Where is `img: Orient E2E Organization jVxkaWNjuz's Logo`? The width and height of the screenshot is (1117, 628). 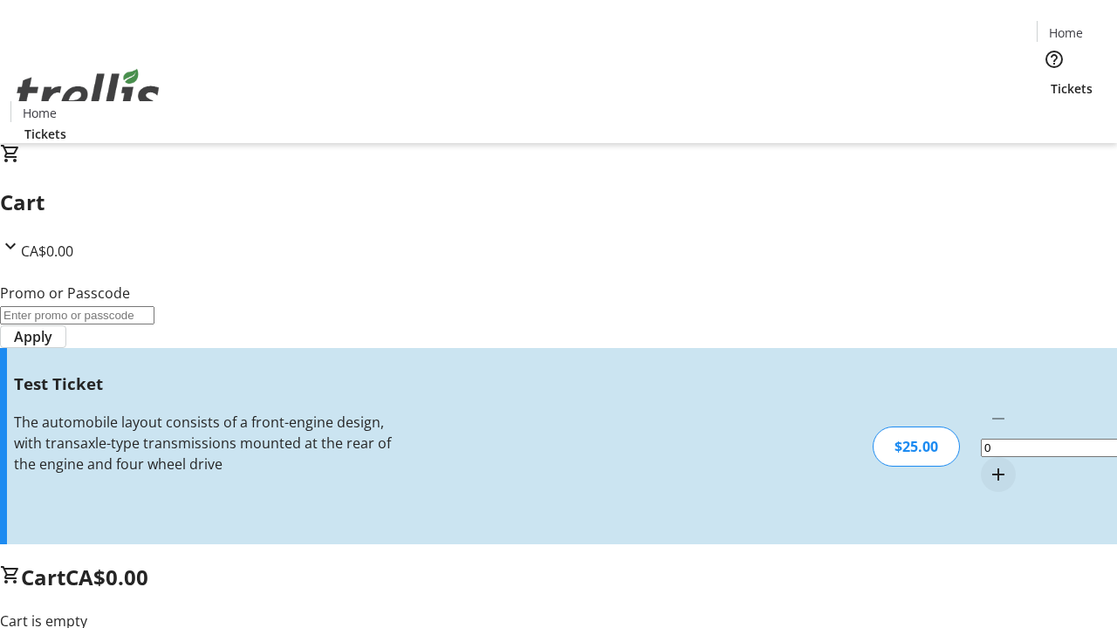 img: Orient E2E Organization jVxkaWNjuz's Logo is located at coordinates (88, 93).